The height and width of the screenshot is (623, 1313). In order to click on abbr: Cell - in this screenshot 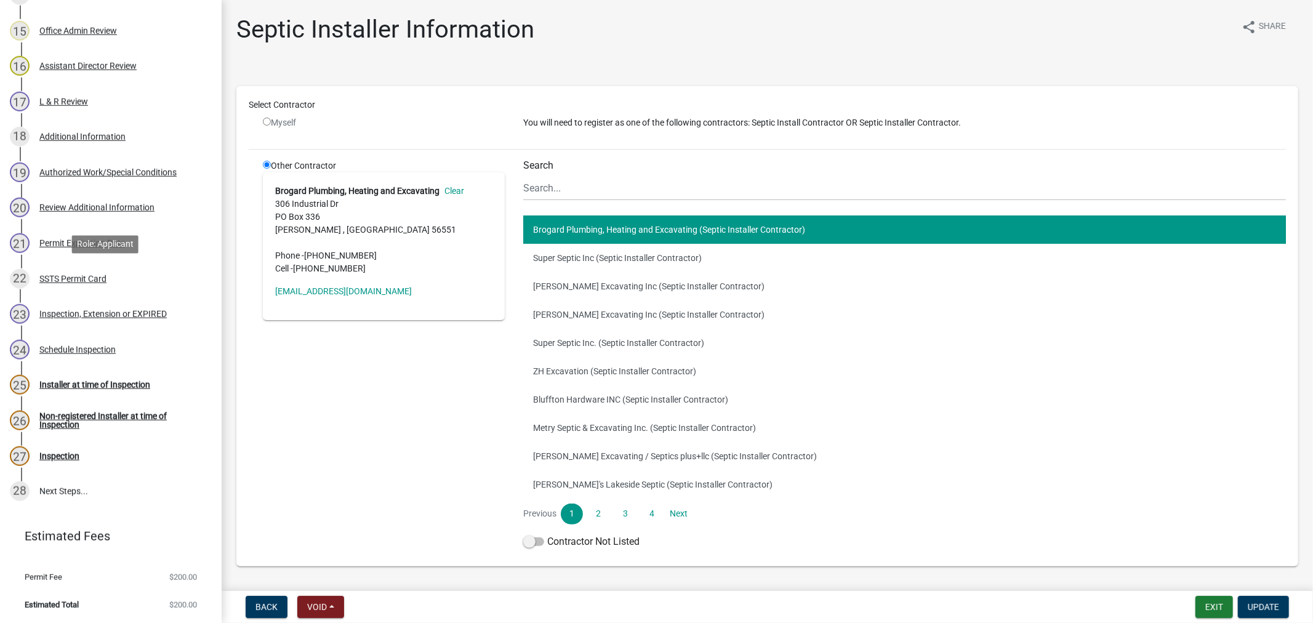, I will do `click(284, 268)`.